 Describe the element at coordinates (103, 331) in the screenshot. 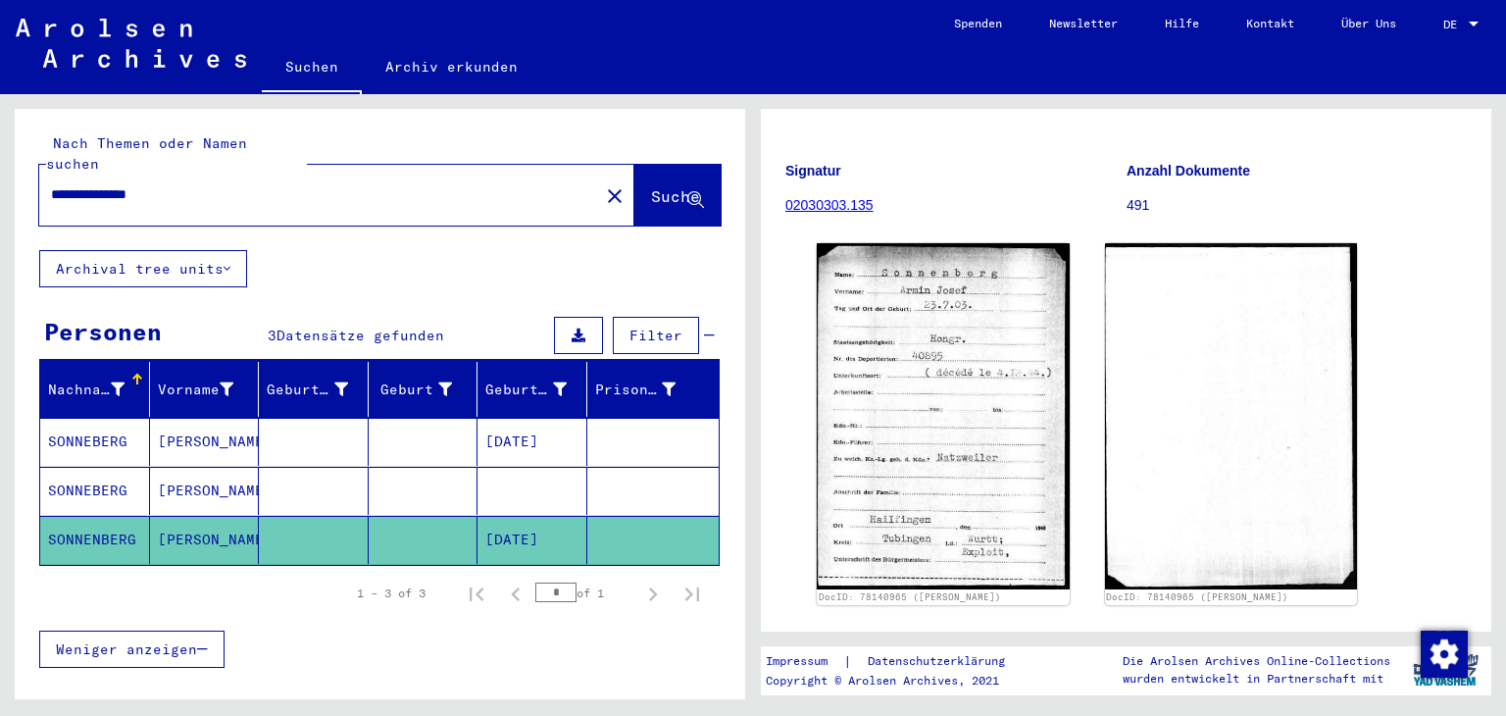

I see `div: Personen` at that location.